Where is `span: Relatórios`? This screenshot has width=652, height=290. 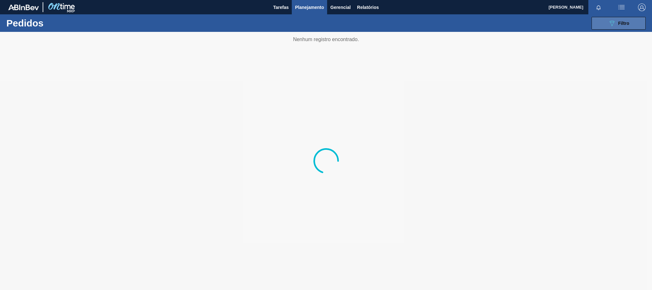
span: Relatórios is located at coordinates (368, 7).